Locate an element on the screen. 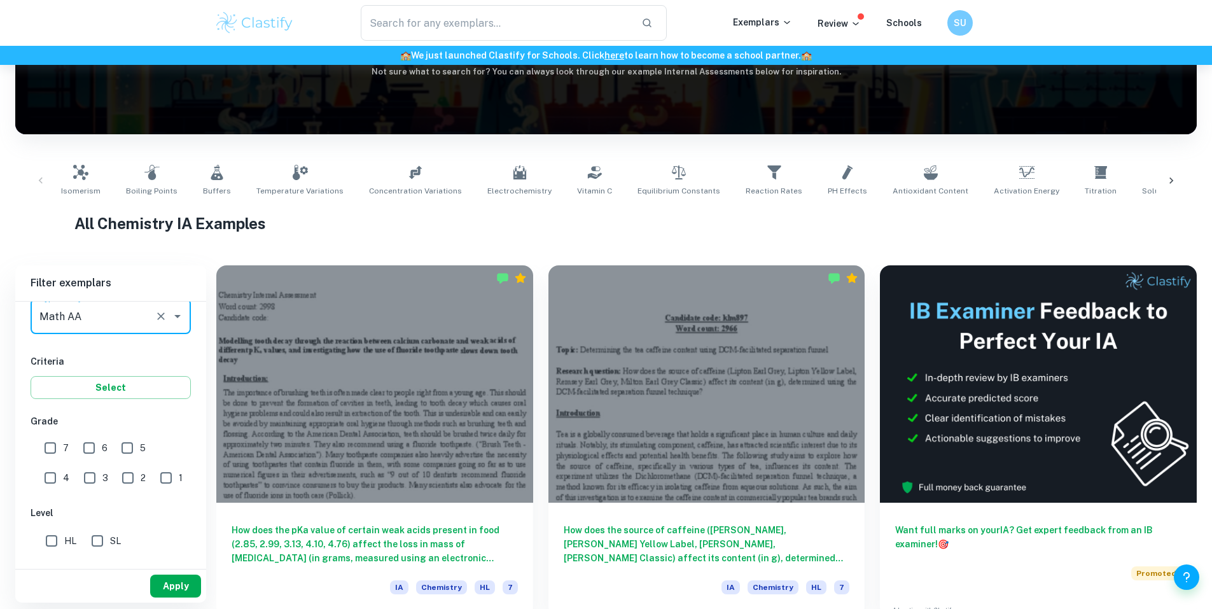 The height and width of the screenshot is (609, 1212). p: Exemplars is located at coordinates (762, 22).